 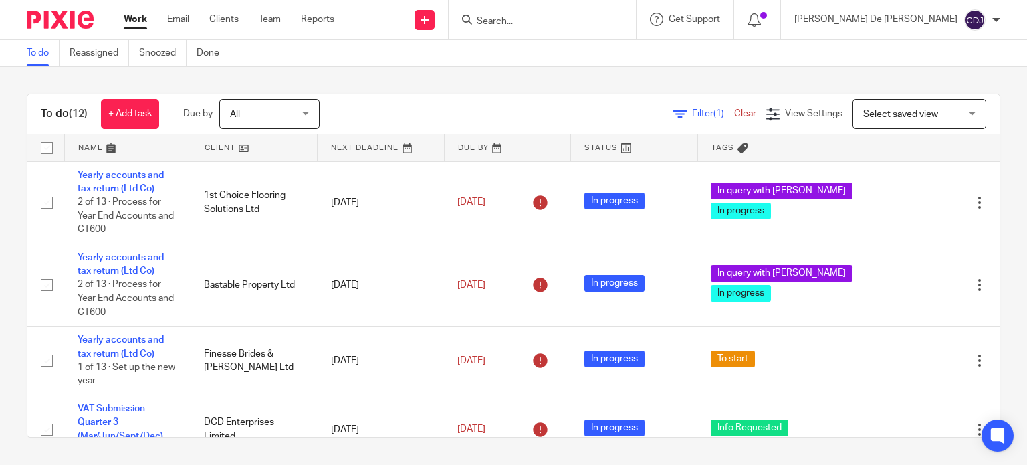 I want to click on span: Select saved view, so click(x=901, y=114).